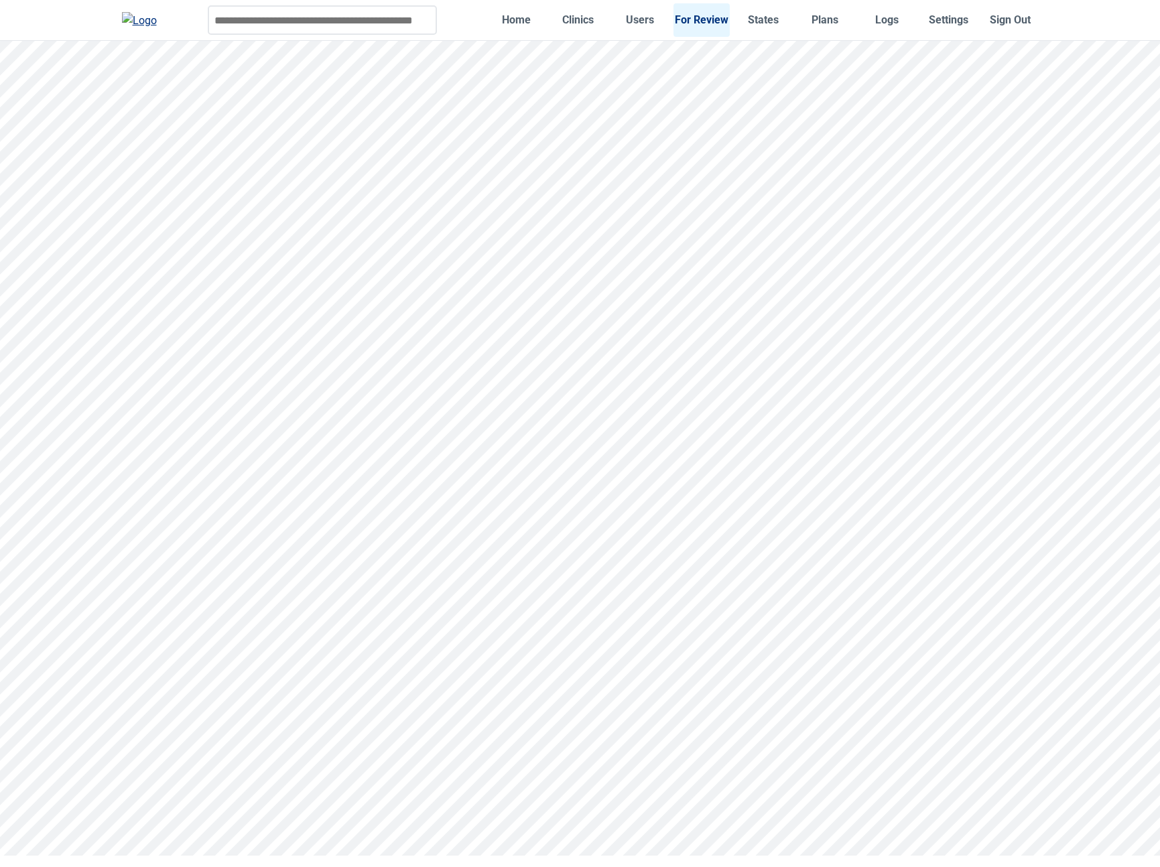 This screenshot has height=867, width=1160. What do you see at coordinates (763, 19) in the screenshot?
I see `a: States` at bounding box center [763, 19].